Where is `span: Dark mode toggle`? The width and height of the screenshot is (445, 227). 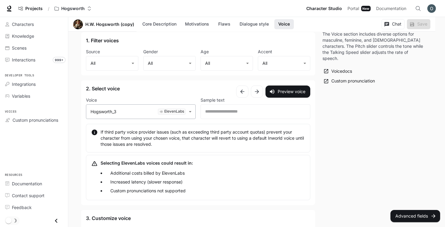
span: Dark mode toggle is located at coordinates (9, 220).